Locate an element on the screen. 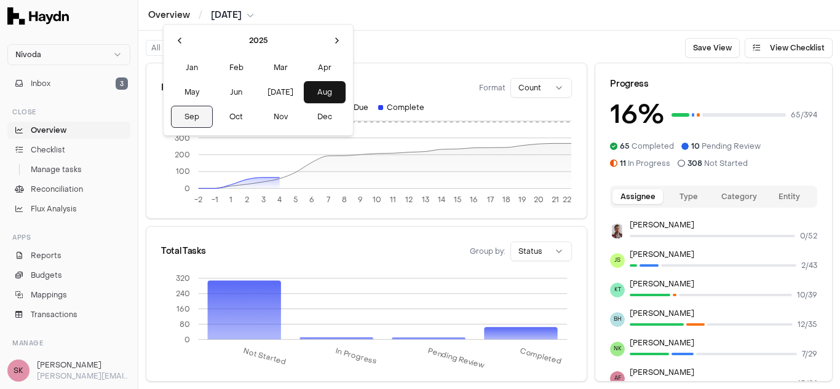 The height and width of the screenshot is (389, 840). button: Sep is located at coordinates (192, 117).